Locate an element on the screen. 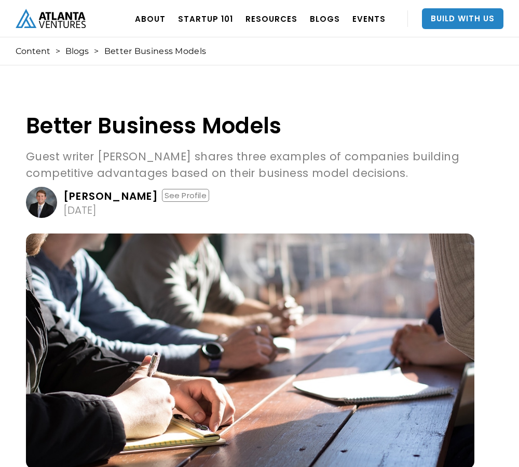 The height and width of the screenshot is (467, 519). a: RESOURCES is located at coordinates (272, 19).